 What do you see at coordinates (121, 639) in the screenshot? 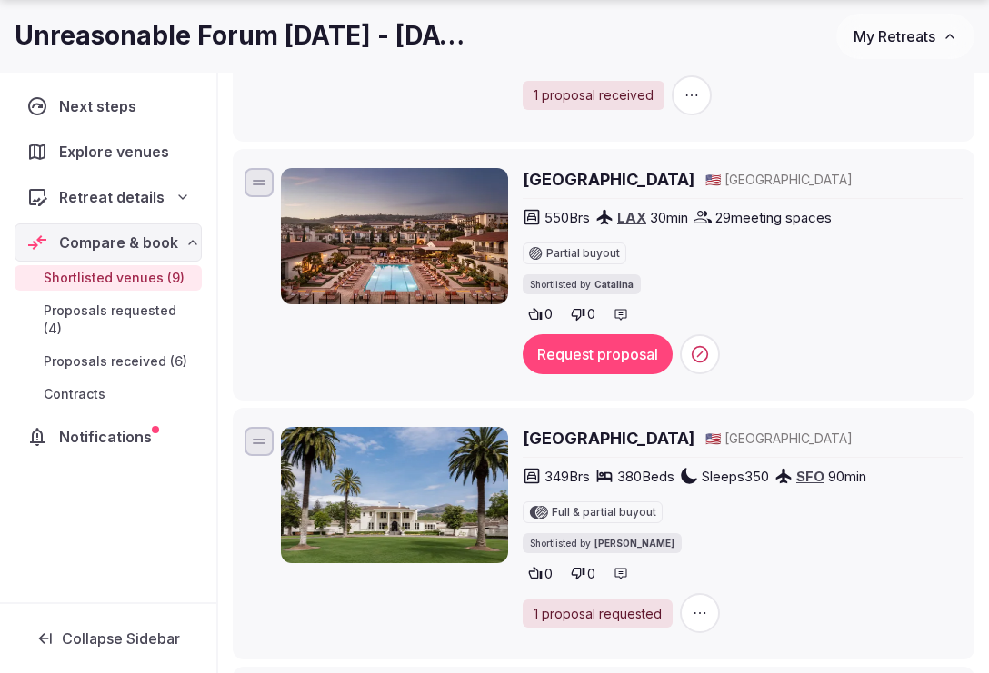
I see `span: Collapse Sidebar` at bounding box center [121, 639].